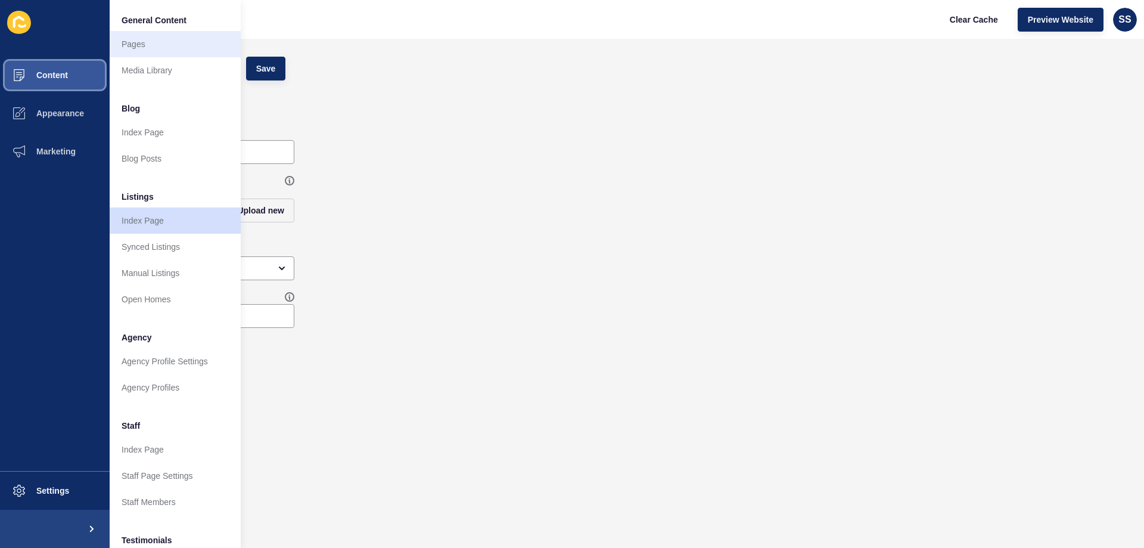 Image resolution: width=1144 pixels, height=548 pixels. Describe the element at coordinates (130, 425) in the screenshot. I see `span: Staff` at that location.